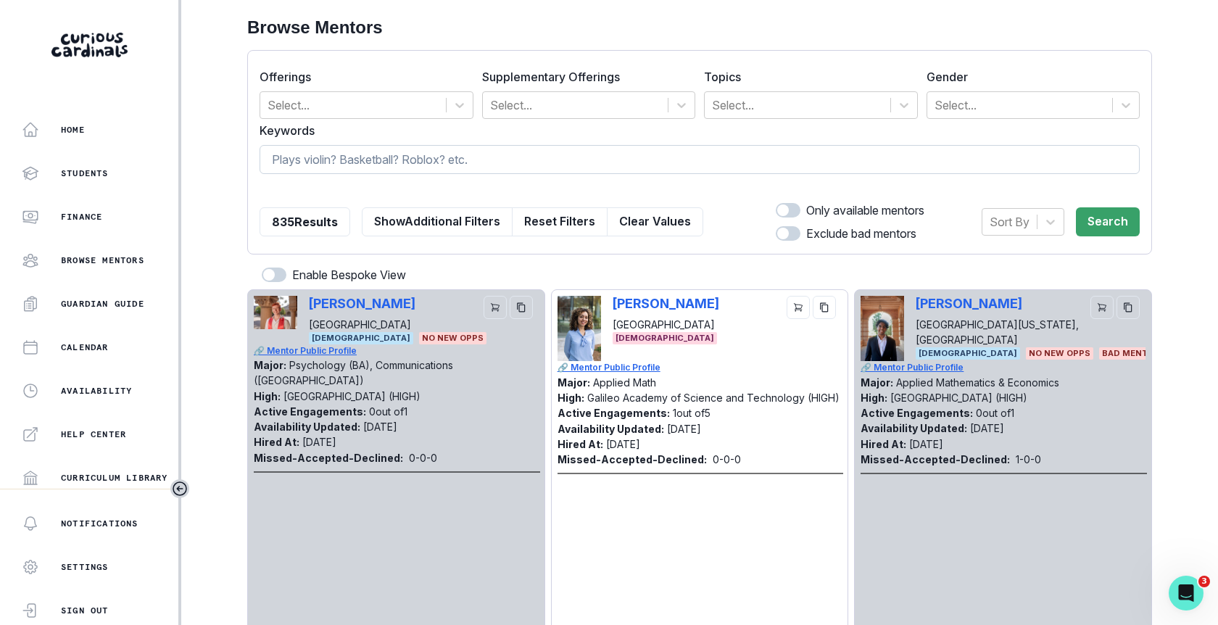 The height and width of the screenshot is (625, 1218). I want to click on p: Curriculum Library, so click(115, 478).